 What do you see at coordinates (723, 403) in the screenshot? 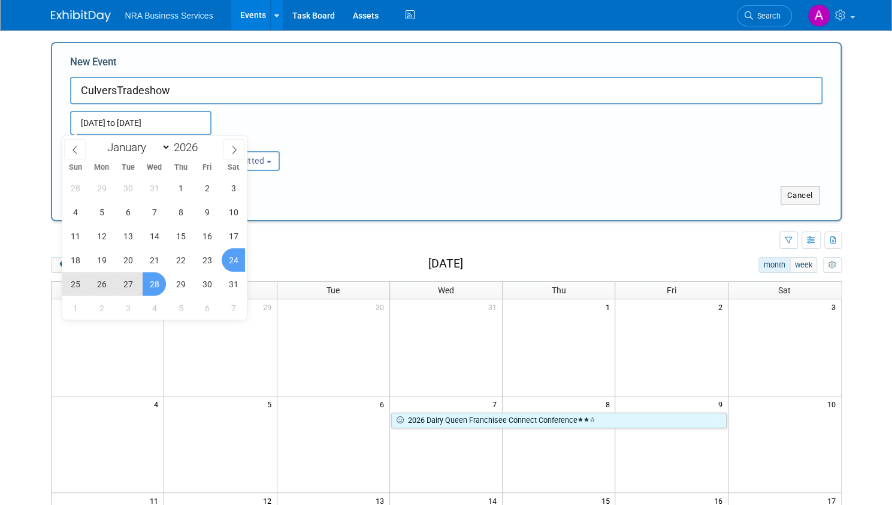
I see `span: 9` at bounding box center [723, 403].